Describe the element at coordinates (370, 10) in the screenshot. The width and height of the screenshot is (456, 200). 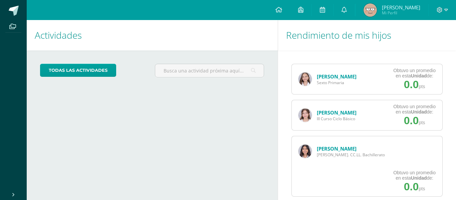
I see `img: a2f95568c6cbeebfa5626709a5edd4e5.png` at that location.